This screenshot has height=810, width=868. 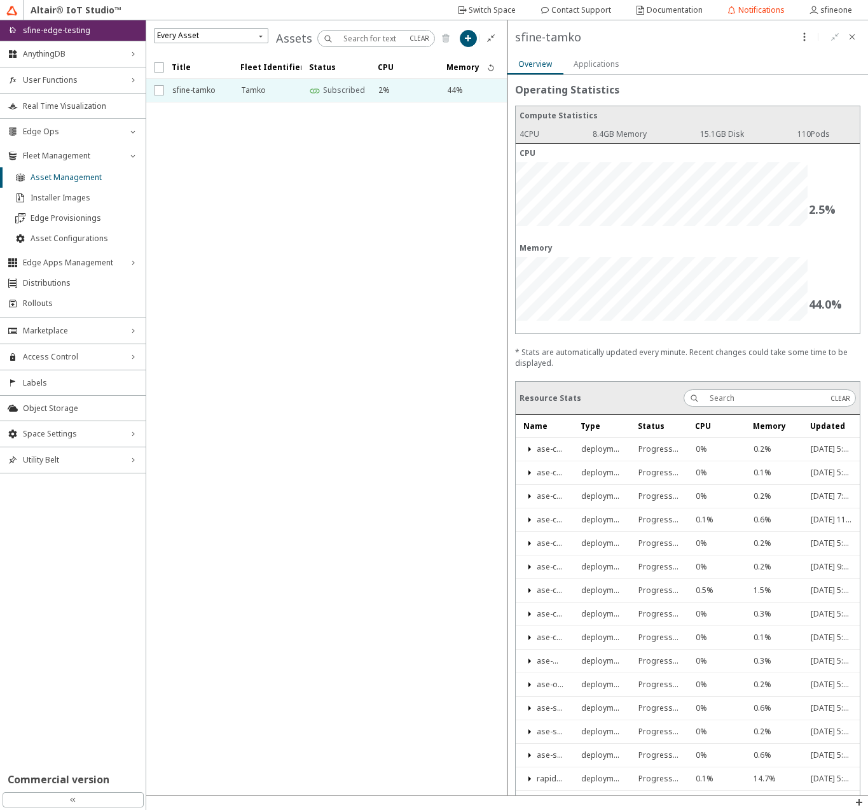 What do you see at coordinates (73, 80) in the screenshot?
I see `span: User Functions` at bounding box center [73, 80].